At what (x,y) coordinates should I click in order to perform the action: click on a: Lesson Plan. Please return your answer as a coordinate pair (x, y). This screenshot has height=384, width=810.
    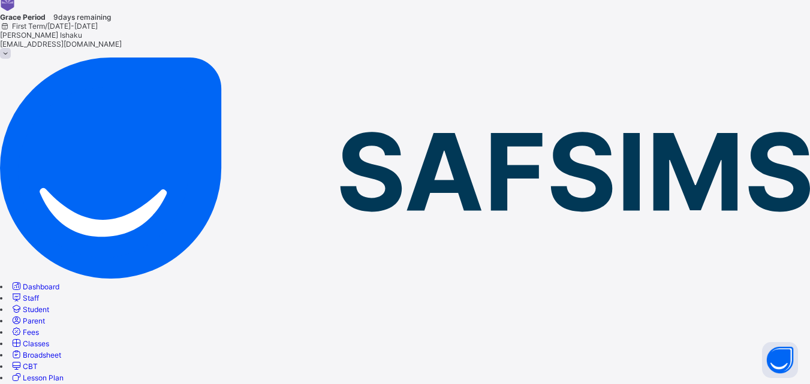
    Looking at the image, I should click on (37, 378).